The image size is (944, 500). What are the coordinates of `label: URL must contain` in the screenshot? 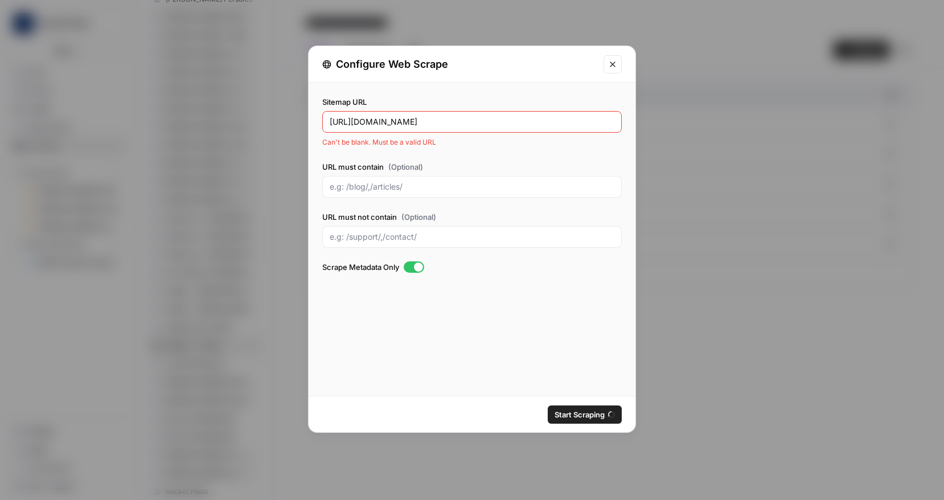 It's located at (472, 167).